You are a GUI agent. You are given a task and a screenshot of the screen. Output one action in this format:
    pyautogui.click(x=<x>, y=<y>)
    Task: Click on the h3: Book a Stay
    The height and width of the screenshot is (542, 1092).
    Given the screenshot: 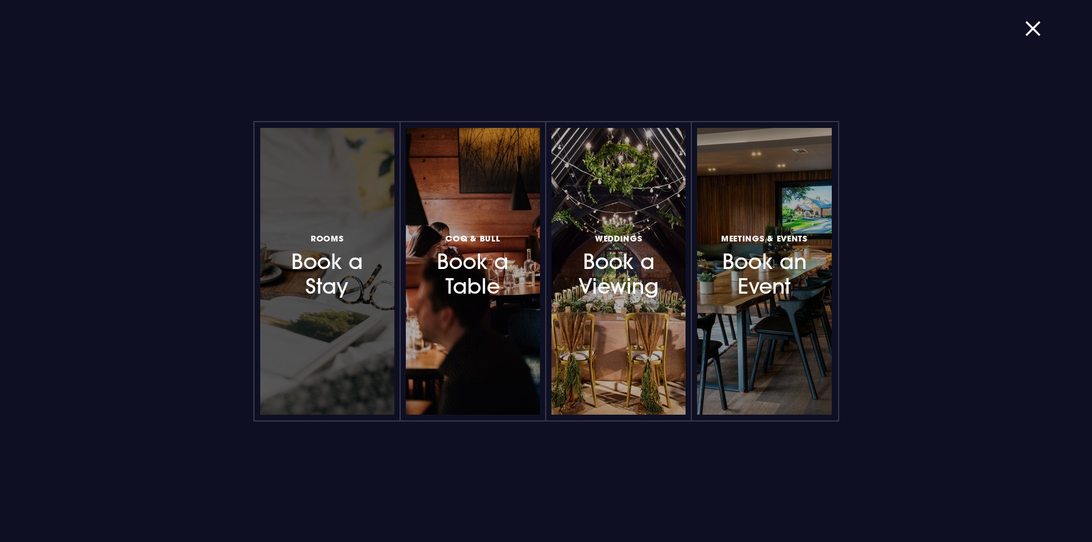 What is the action you would take?
    pyautogui.click(x=327, y=265)
    